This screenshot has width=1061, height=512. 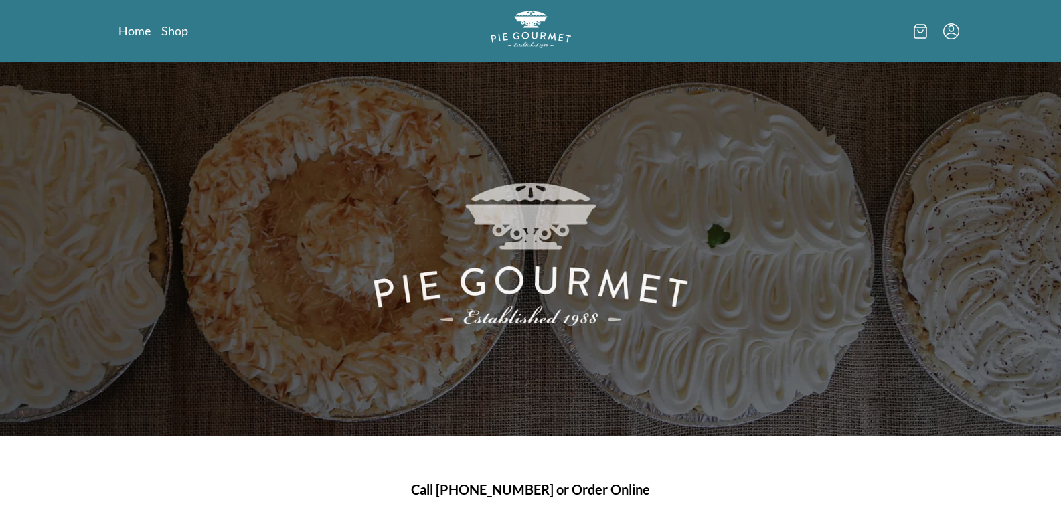 What do you see at coordinates (531, 29) in the screenshot?
I see `img: logo` at bounding box center [531, 29].